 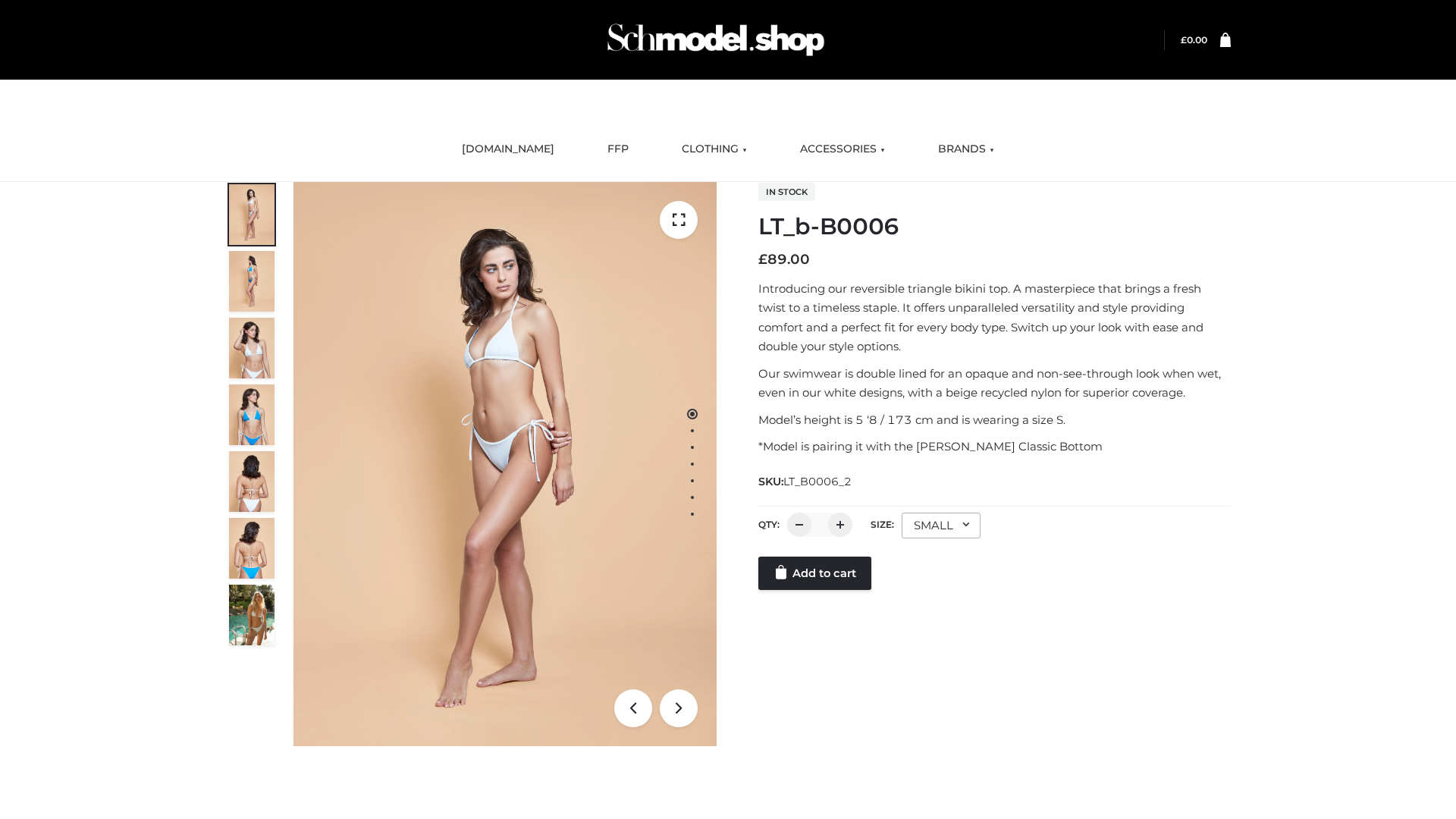 I want to click on bdi: 0.00, so click(x=1193, y=39).